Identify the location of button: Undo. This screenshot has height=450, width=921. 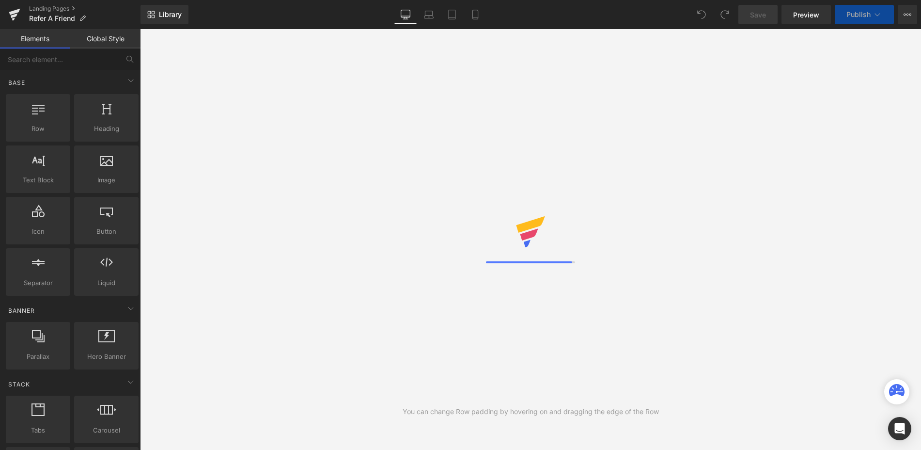
(702, 15).